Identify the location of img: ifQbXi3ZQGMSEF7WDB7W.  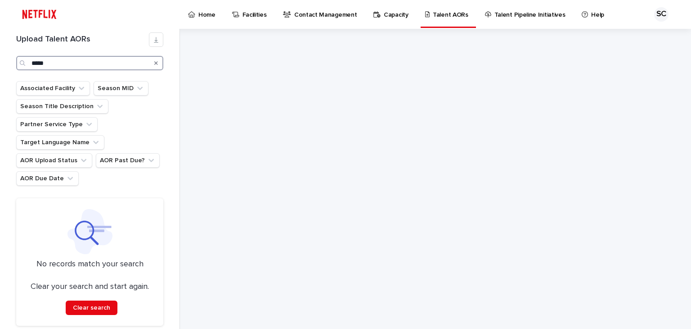
(39, 14).